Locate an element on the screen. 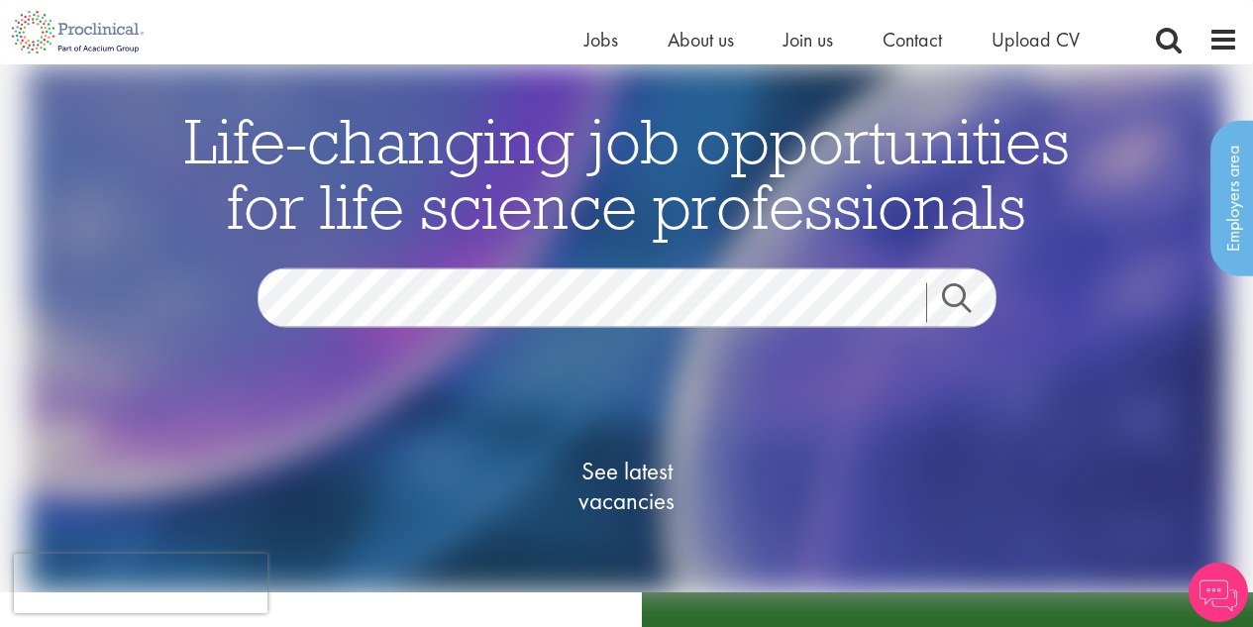 Image resolution: width=1253 pixels, height=627 pixels. a: Jobs is located at coordinates (601, 40).